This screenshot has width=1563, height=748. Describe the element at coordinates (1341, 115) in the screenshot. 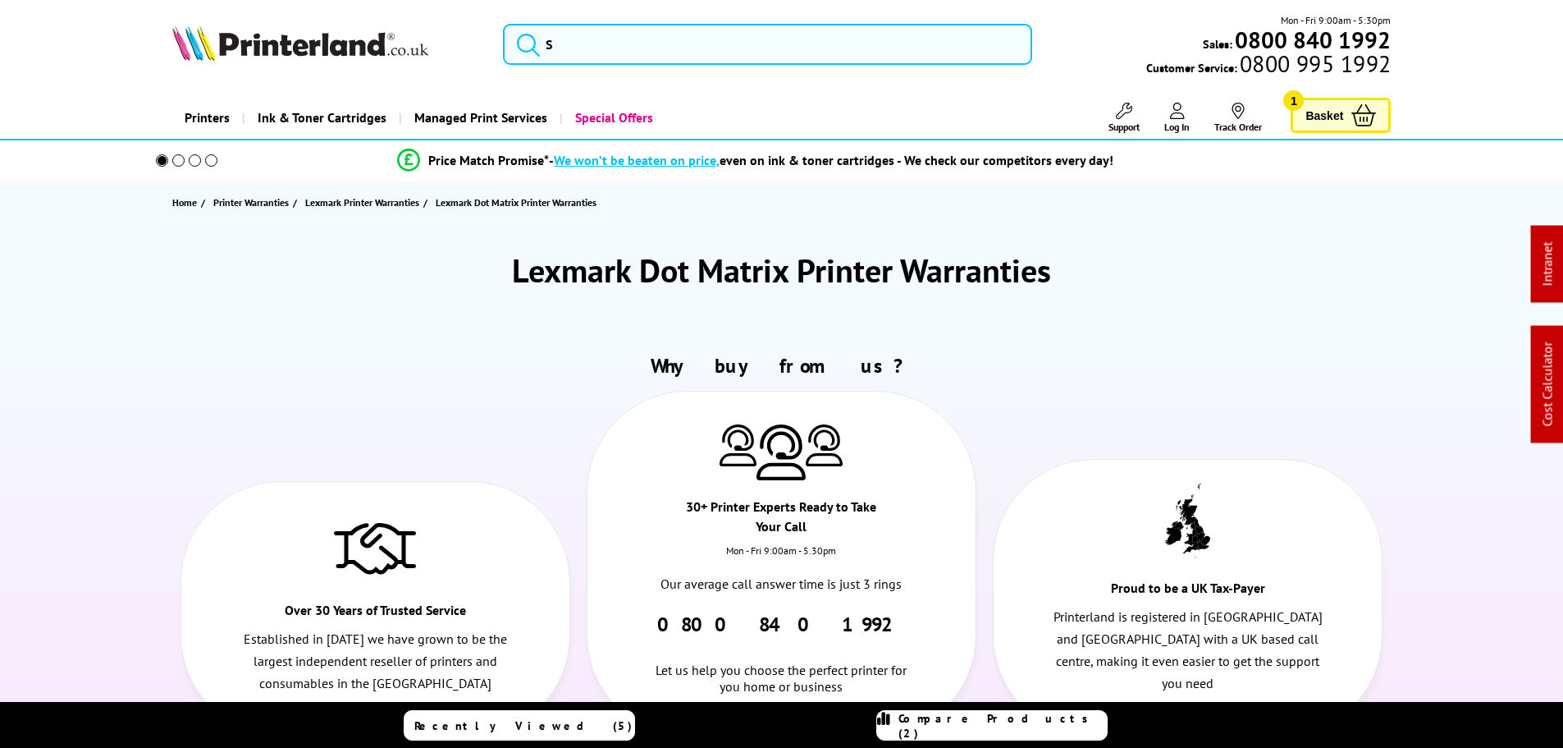

I see `a: Basket 1` at that location.